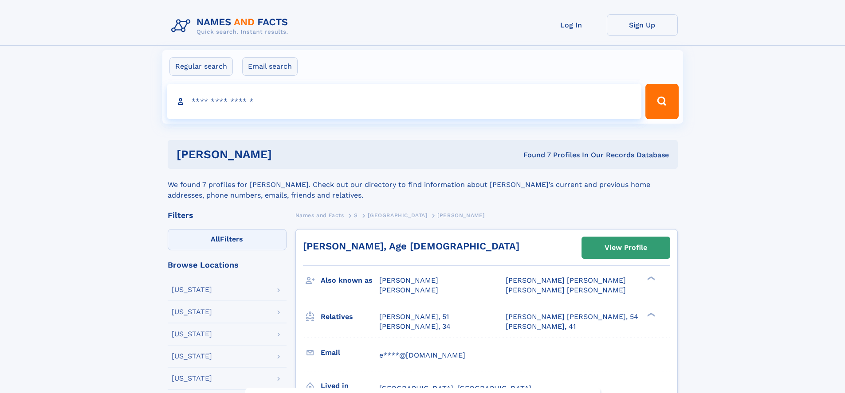 This screenshot has height=393, width=845. I want to click on a: View Profile, so click(626, 248).